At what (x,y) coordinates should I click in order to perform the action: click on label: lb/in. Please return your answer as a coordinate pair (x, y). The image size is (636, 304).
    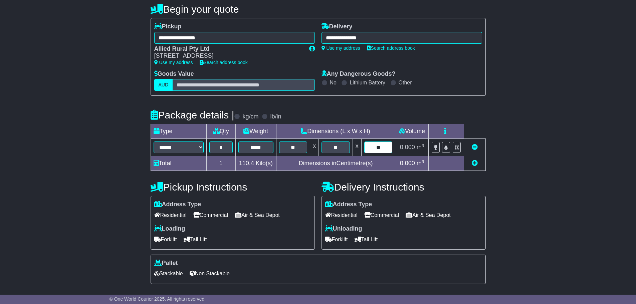
    Looking at the image, I should click on (276, 117).